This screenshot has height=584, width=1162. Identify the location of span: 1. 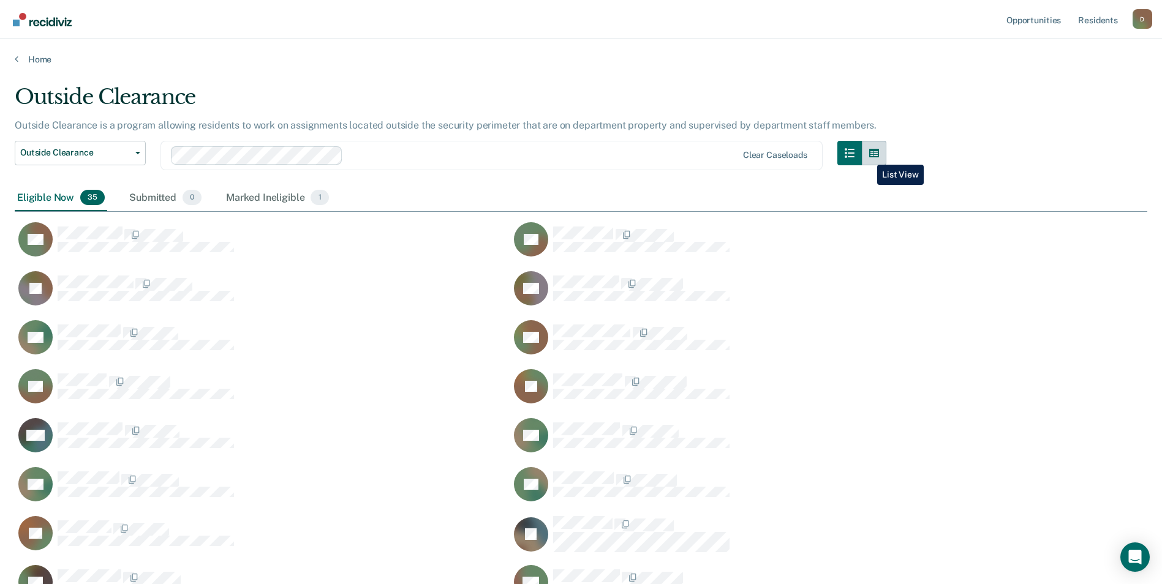
(319, 198).